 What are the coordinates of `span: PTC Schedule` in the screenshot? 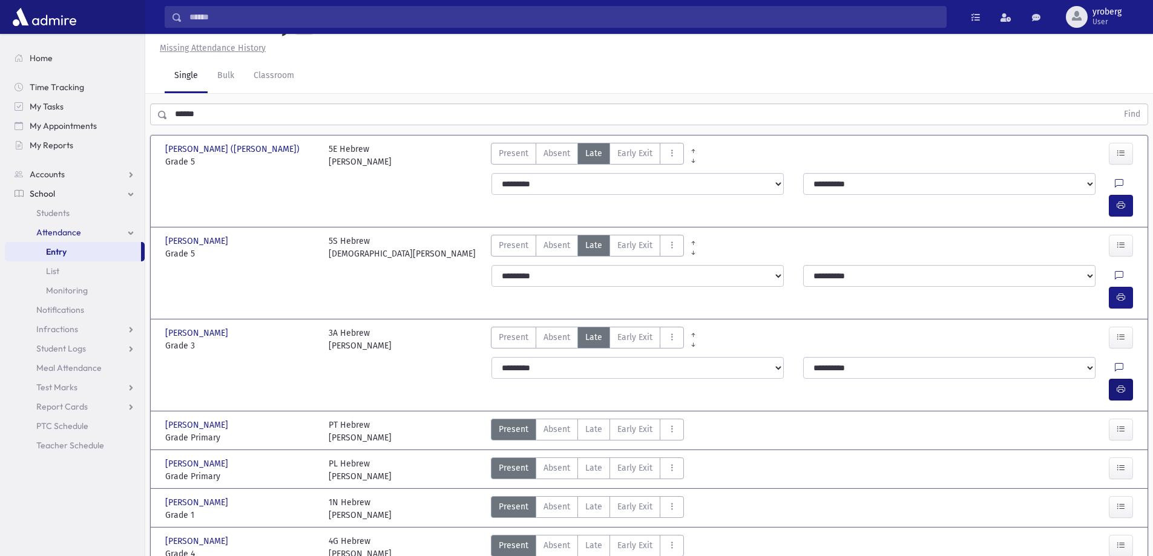 It's located at (62, 426).